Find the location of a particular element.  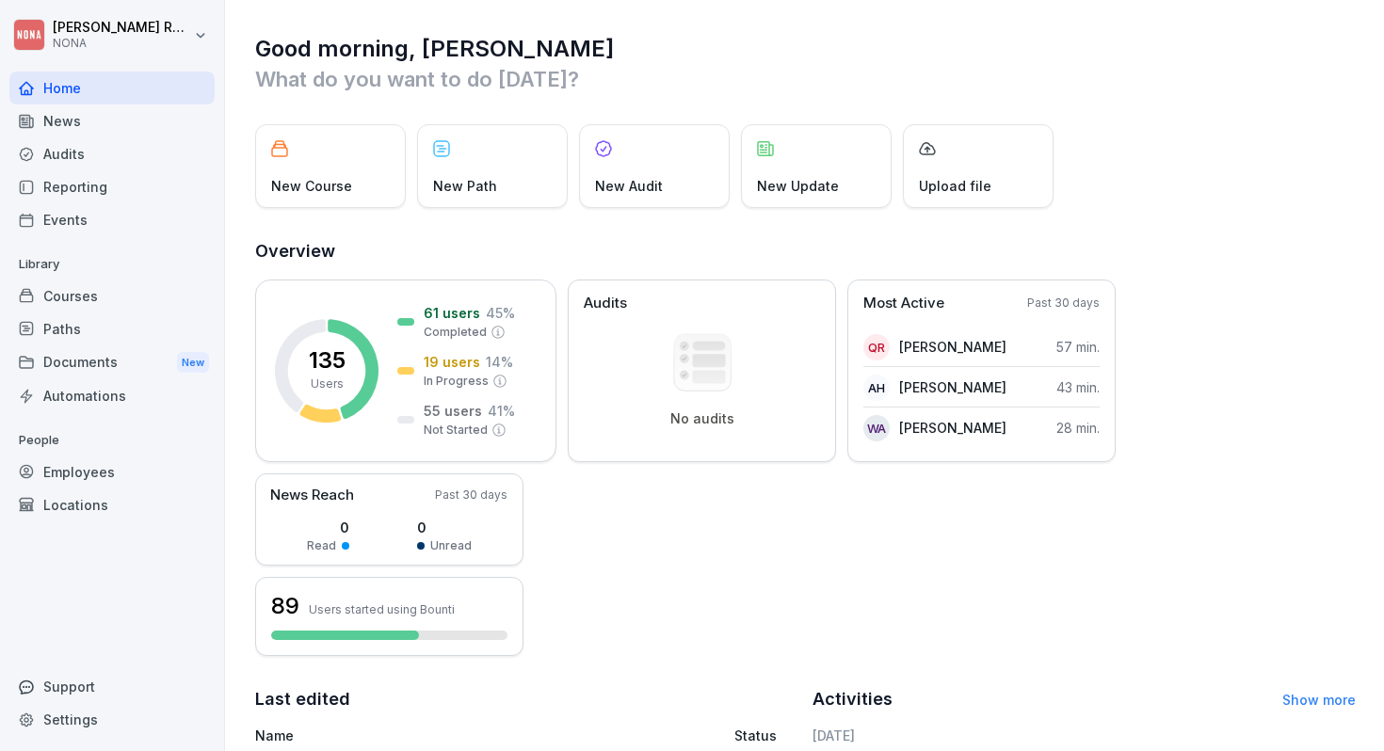

a: Home is located at coordinates (112, 88).